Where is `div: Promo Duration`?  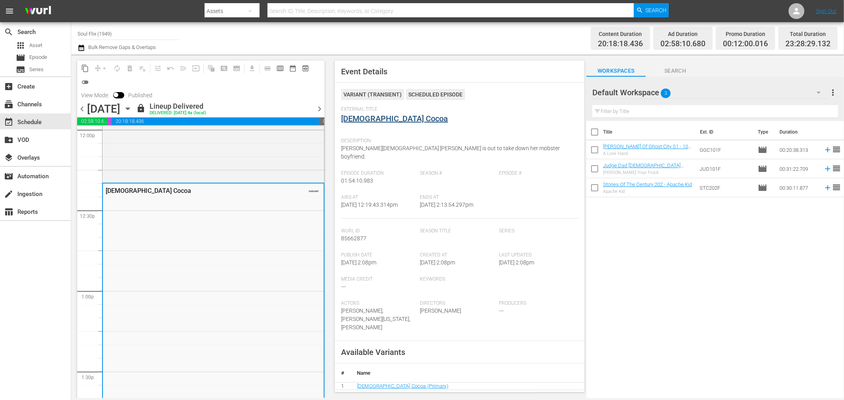 div: Promo Duration is located at coordinates (745, 34).